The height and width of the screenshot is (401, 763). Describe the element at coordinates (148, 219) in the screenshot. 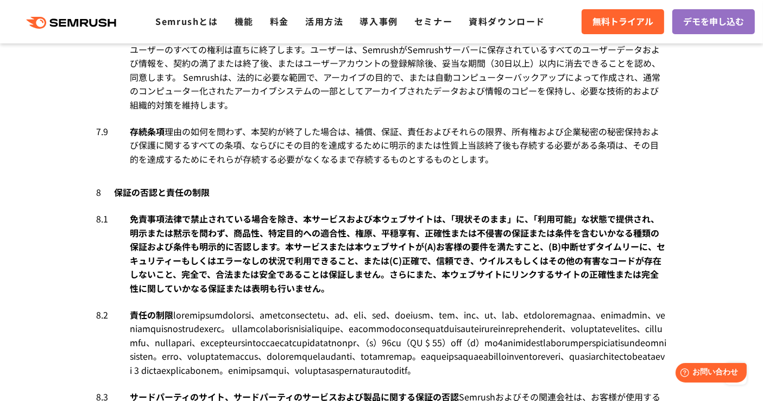

I see `span: 免責事項` at that location.